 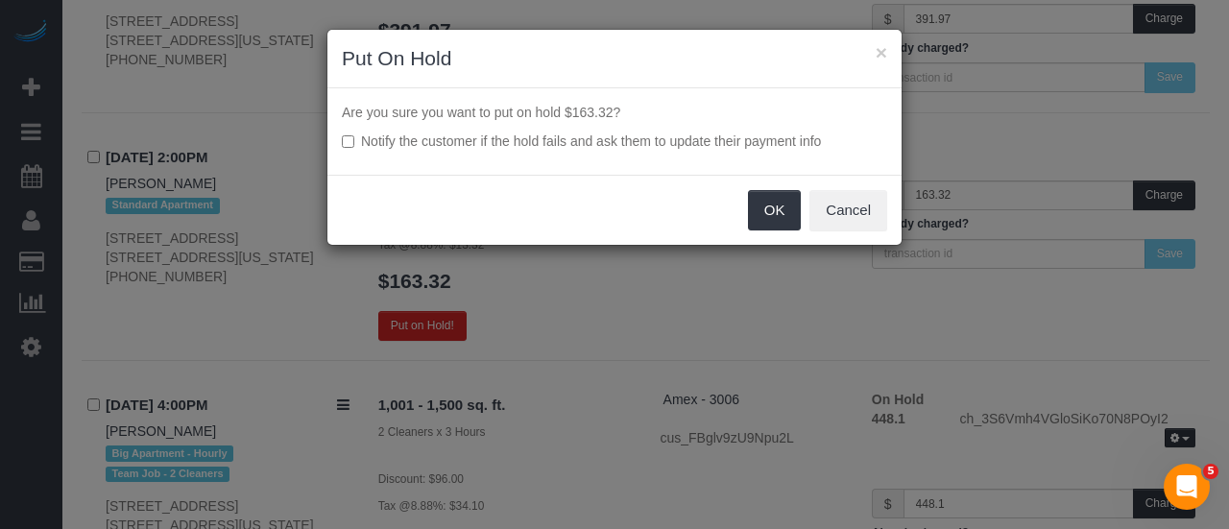 What do you see at coordinates (848, 210) in the screenshot?
I see `button: Cancel` at bounding box center [848, 210].